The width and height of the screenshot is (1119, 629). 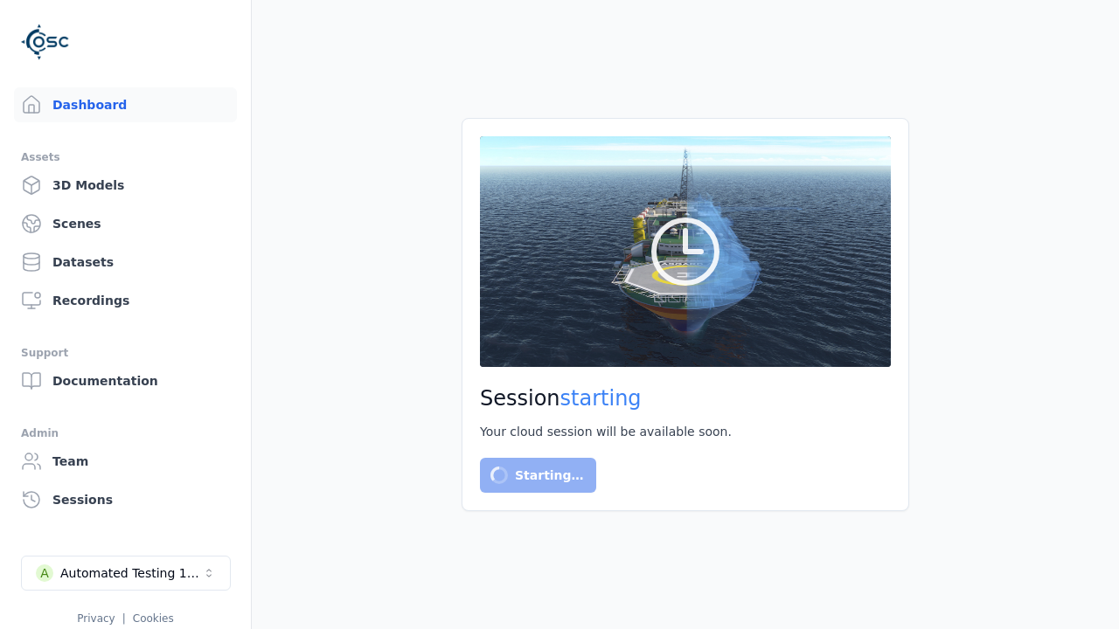 I want to click on a: Sessions, so click(x=125, y=500).